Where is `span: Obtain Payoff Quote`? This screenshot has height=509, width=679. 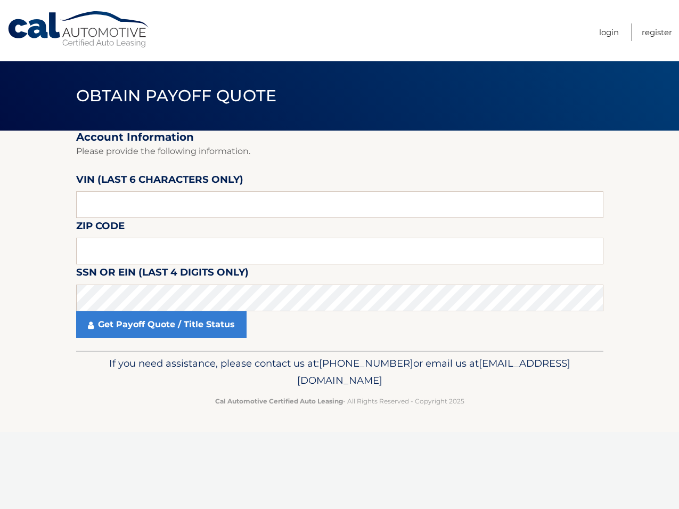
span: Obtain Payoff Quote is located at coordinates (176, 95).